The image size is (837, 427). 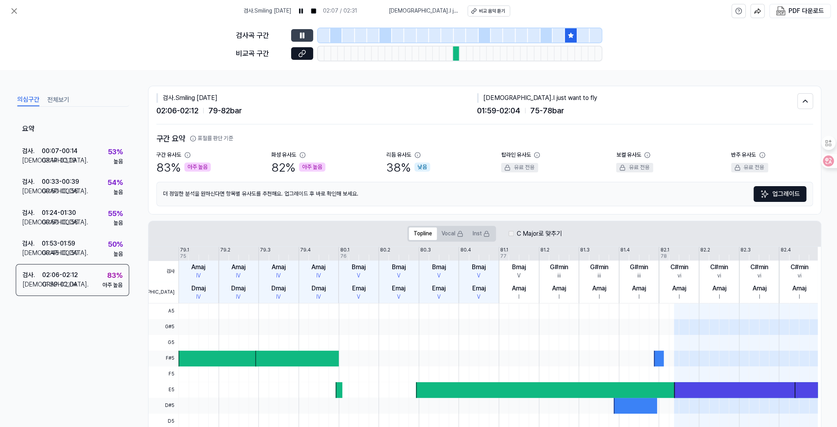 What do you see at coordinates (504, 250) in the screenshot?
I see `div: 81.1` at bounding box center [504, 250].